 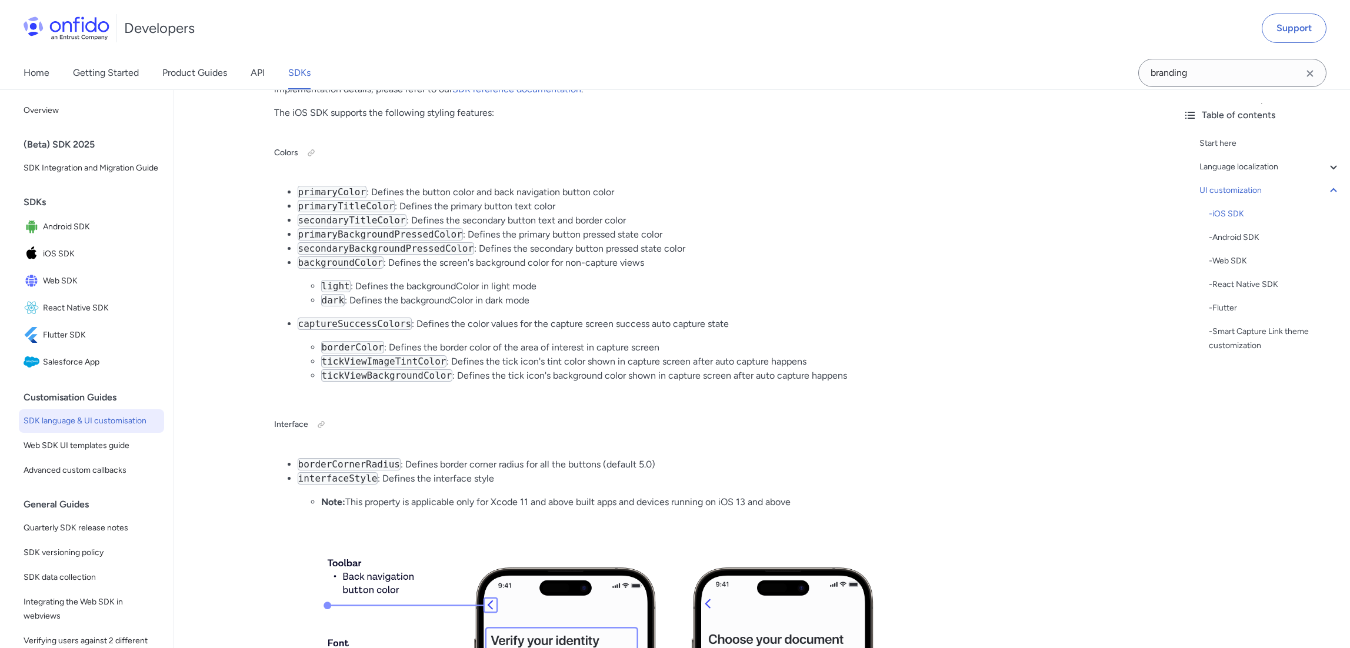 What do you see at coordinates (91, 227) in the screenshot?
I see `a: IconAndroid SDKAndroid SDK` at bounding box center [91, 227].